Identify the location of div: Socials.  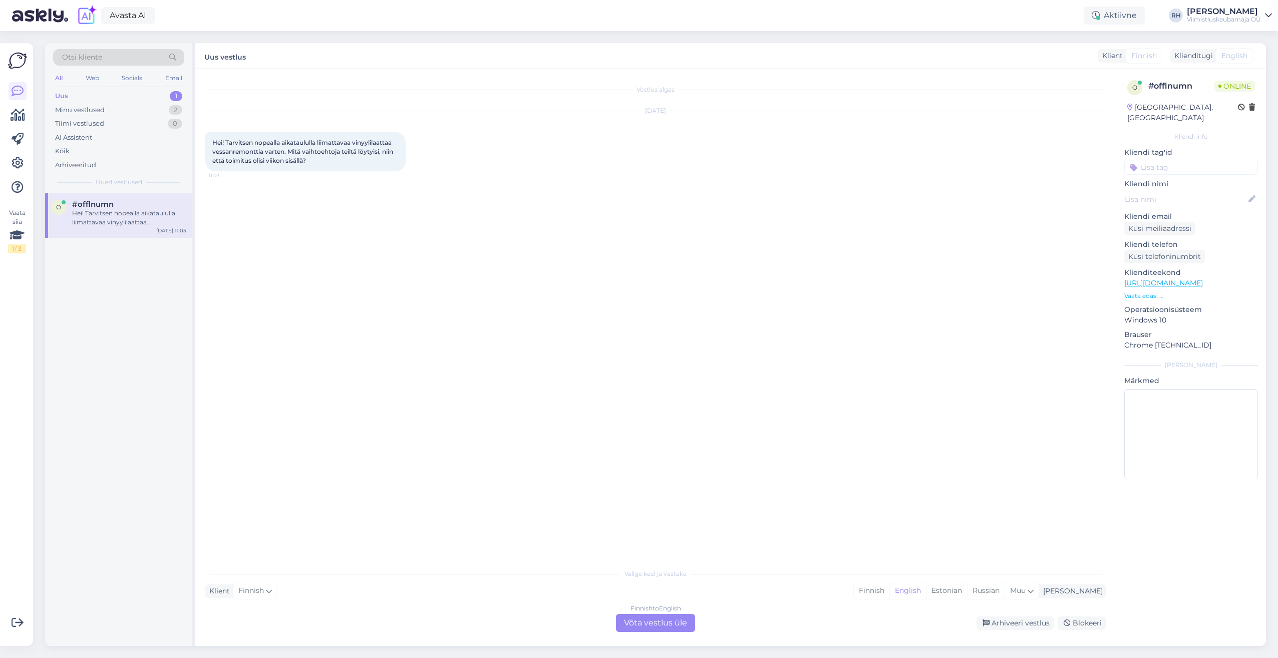
(132, 78).